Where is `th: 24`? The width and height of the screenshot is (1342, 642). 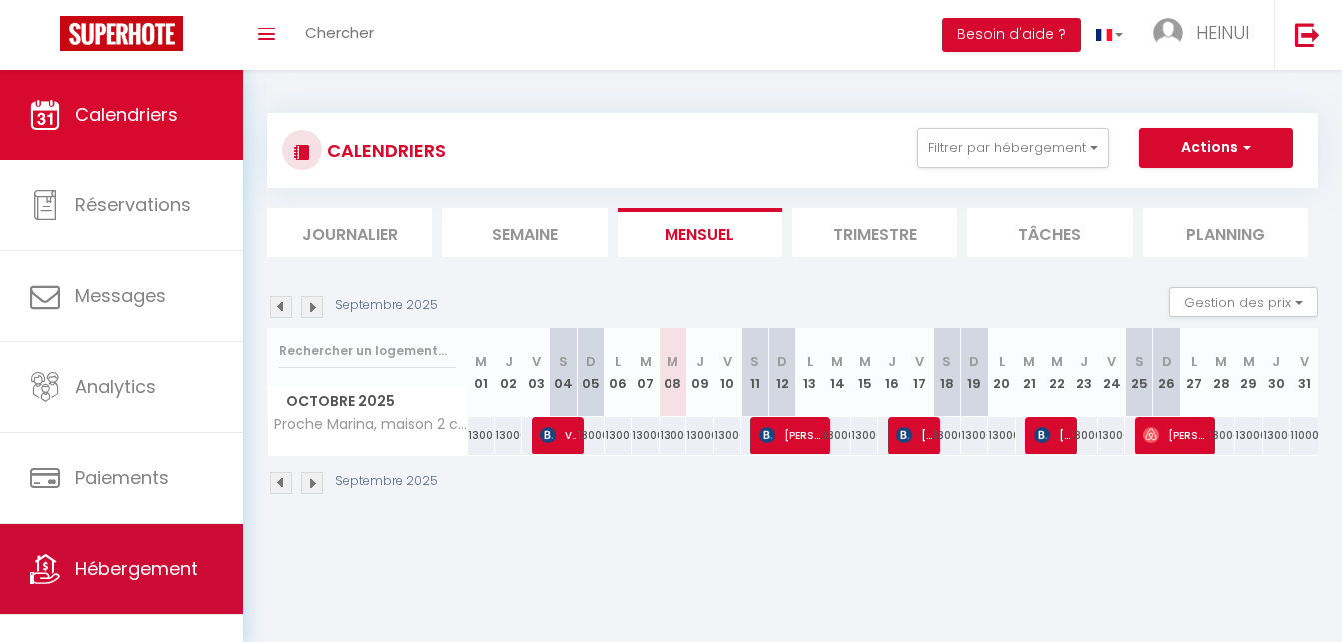 th: 24 is located at coordinates (1111, 372).